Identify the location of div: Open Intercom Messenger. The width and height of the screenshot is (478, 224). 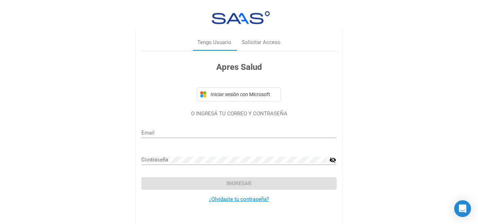
(463, 209).